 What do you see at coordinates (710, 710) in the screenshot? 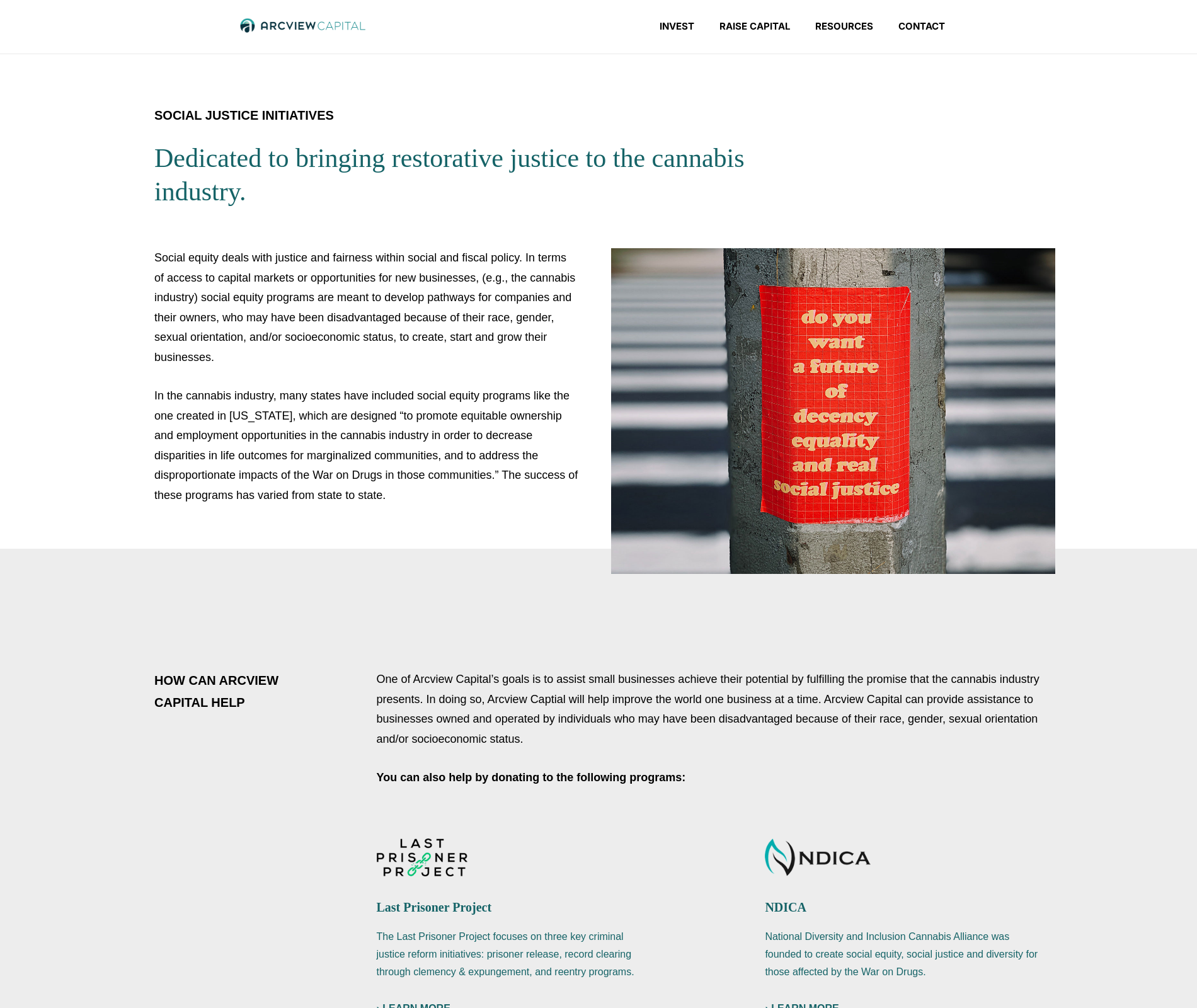
I see `p: One of Arcview Capital’s goals is to assist small businesses achieve their potential by fulfillin...` at bounding box center [710, 710].